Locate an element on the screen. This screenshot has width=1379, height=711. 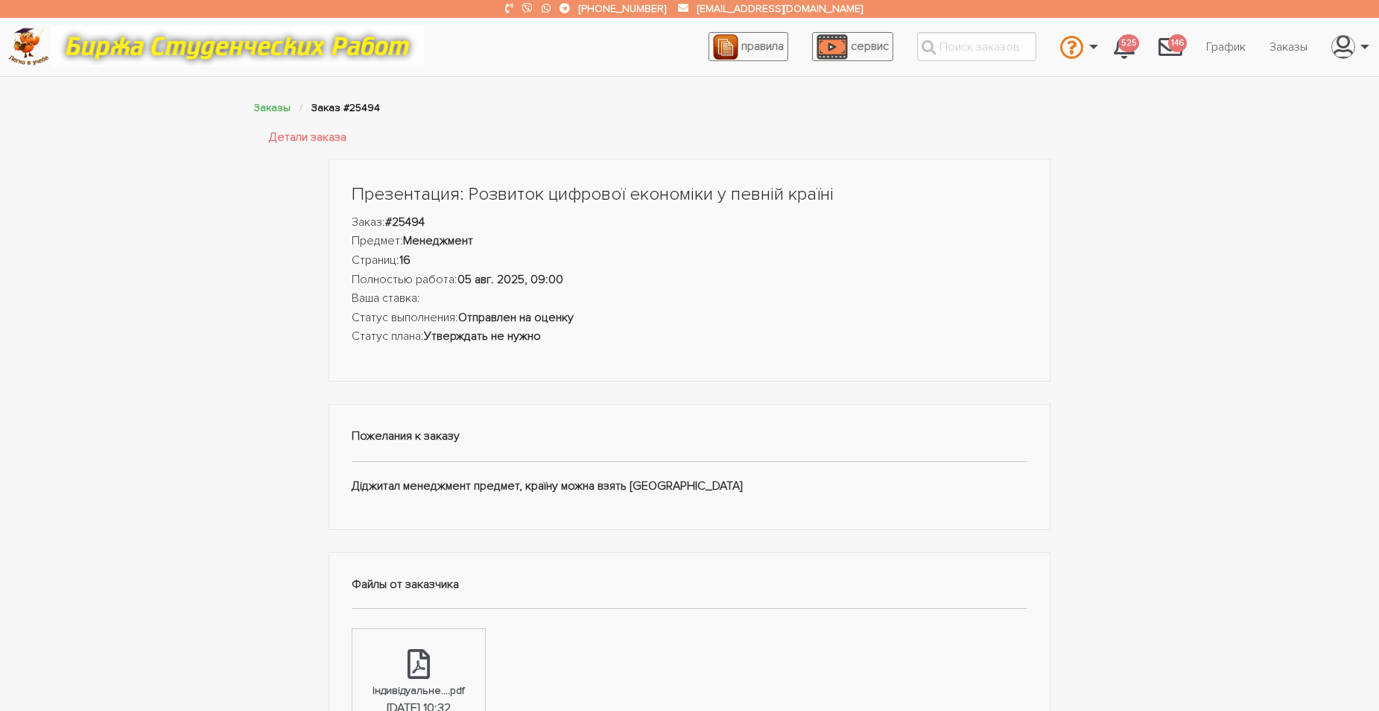
div: Індивідуальне....pdf is located at coordinates (419, 690).